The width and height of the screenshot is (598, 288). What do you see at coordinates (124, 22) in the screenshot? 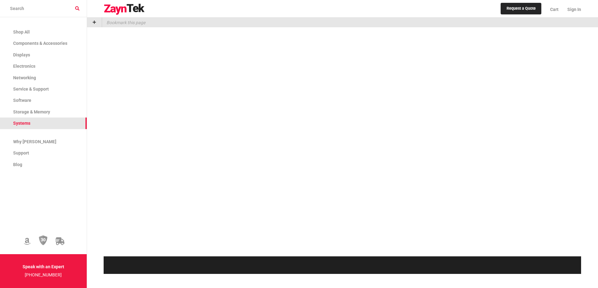
I see `p: Bookmark this page` at bounding box center [124, 22].